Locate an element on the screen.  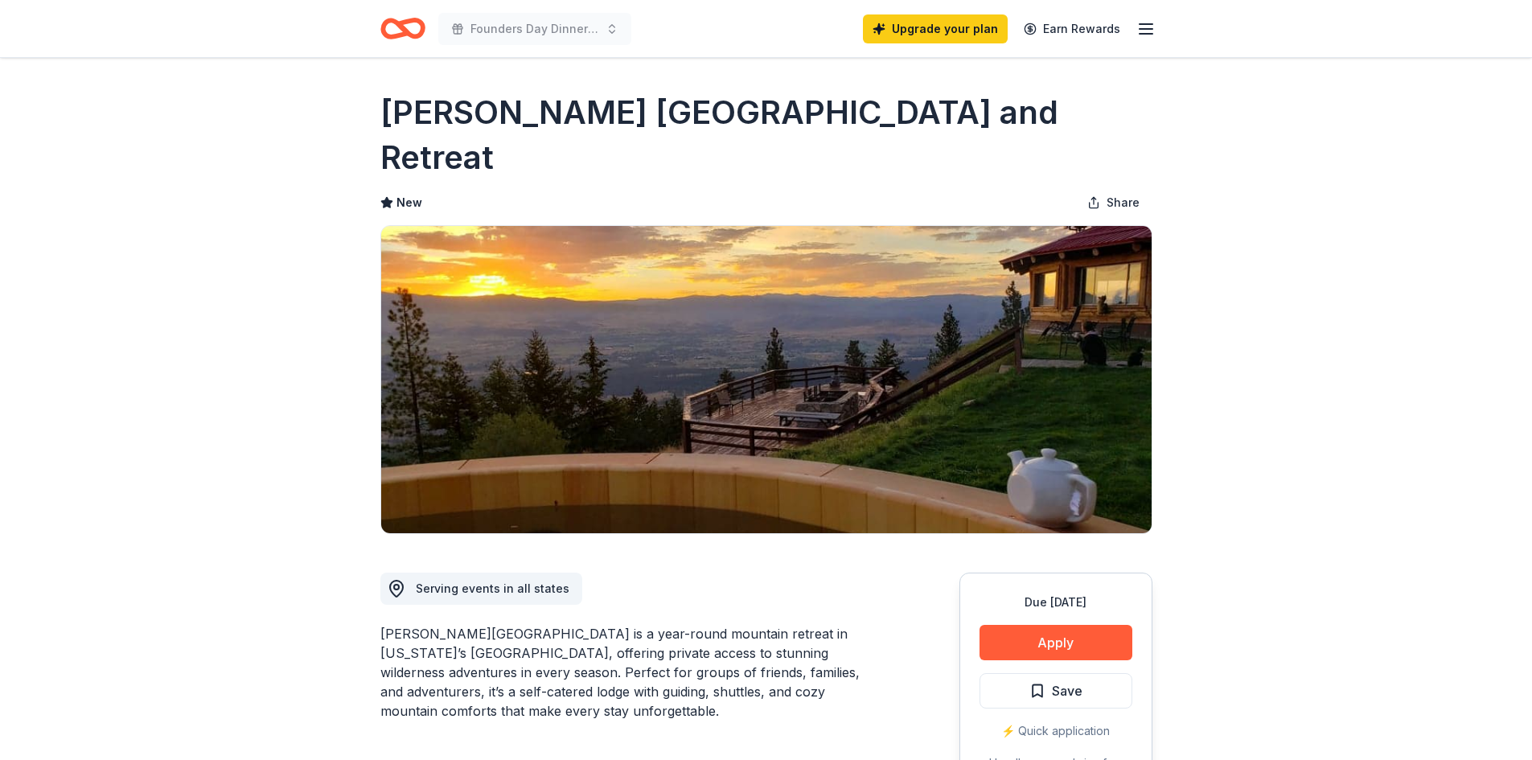
img: Image for Downing Mountain Lodge and Retreat is located at coordinates (767, 380).